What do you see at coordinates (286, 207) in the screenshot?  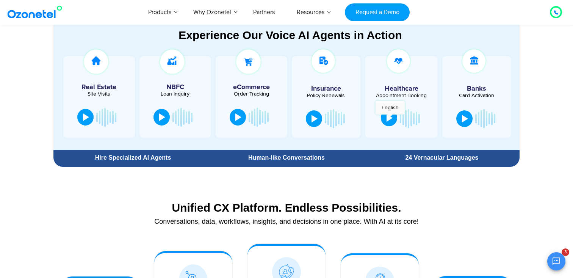 I see `div: Unified CX Platform. Endless Possibilities.` at bounding box center [286, 207].